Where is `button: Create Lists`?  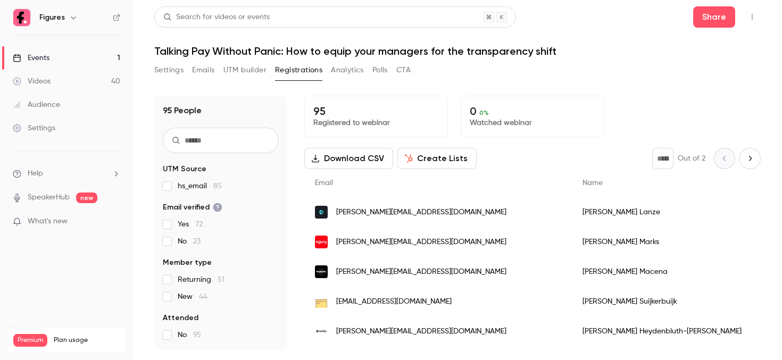
button: Create Lists is located at coordinates (437, 159).